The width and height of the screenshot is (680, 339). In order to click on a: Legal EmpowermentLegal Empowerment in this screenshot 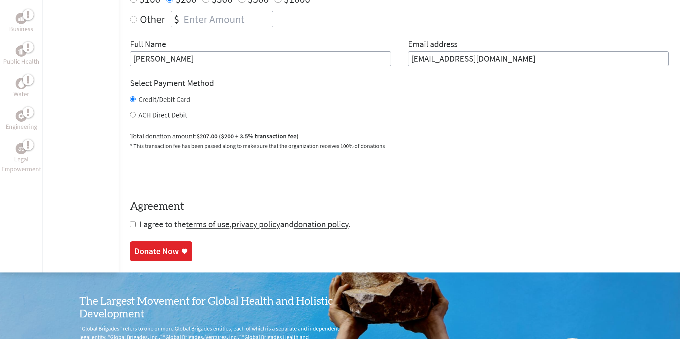, I will do `click(21, 159)`.